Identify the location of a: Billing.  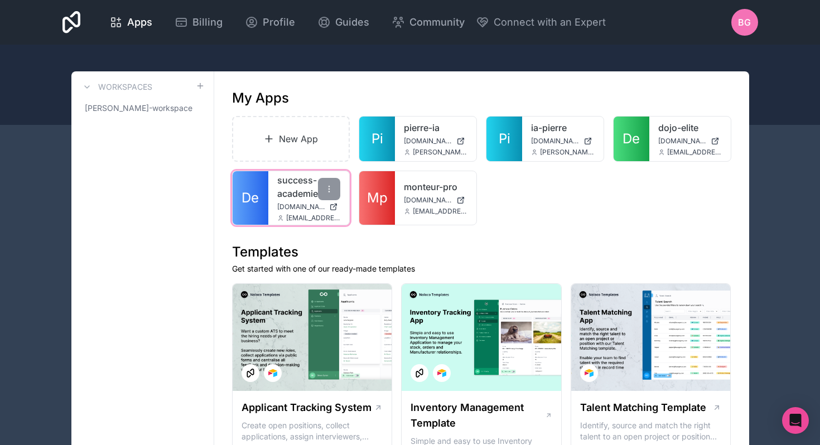
(199, 22).